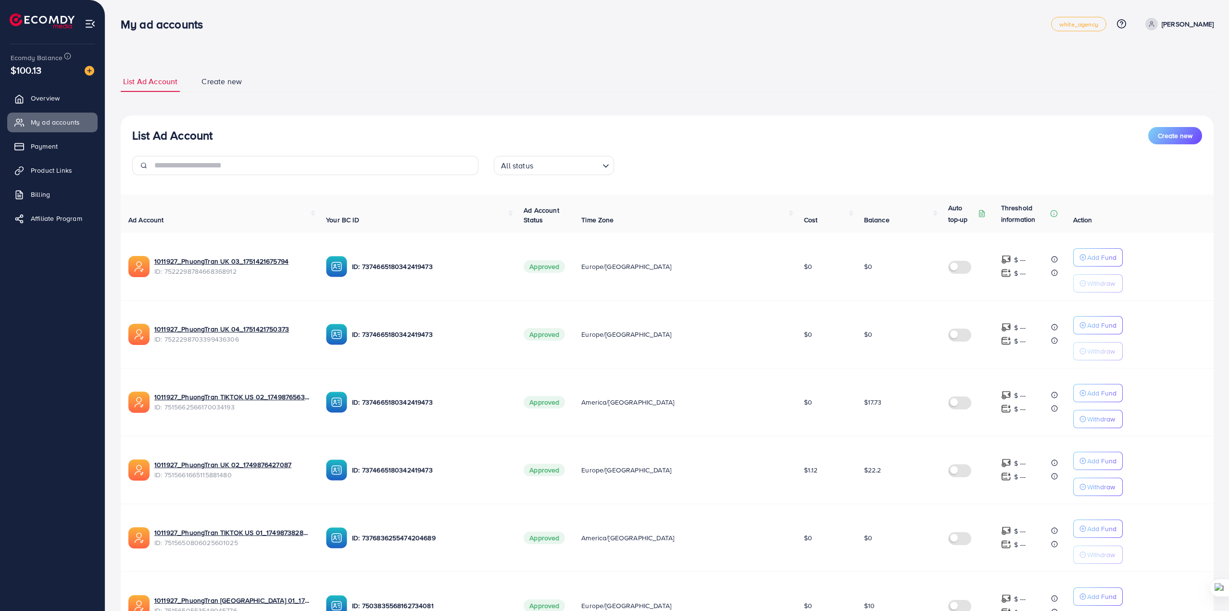 This screenshot has height=611, width=1229. Describe the element at coordinates (517, 165) in the screenshot. I see `span: All status` at that location.